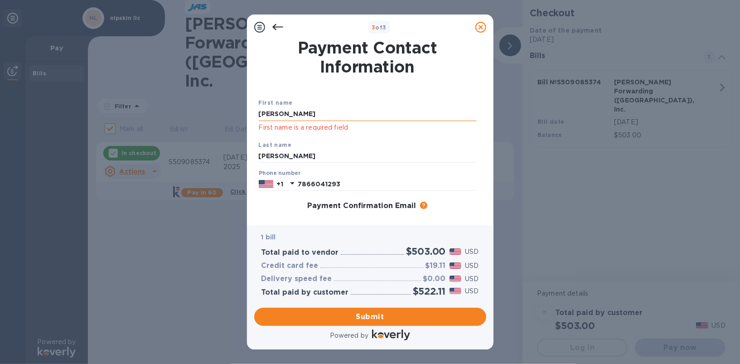 This screenshot has width=740, height=364. What do you see at coordinates (435, 266) in the screenshot?
I see `h3: $19.11` at bounding box center [435, 266].